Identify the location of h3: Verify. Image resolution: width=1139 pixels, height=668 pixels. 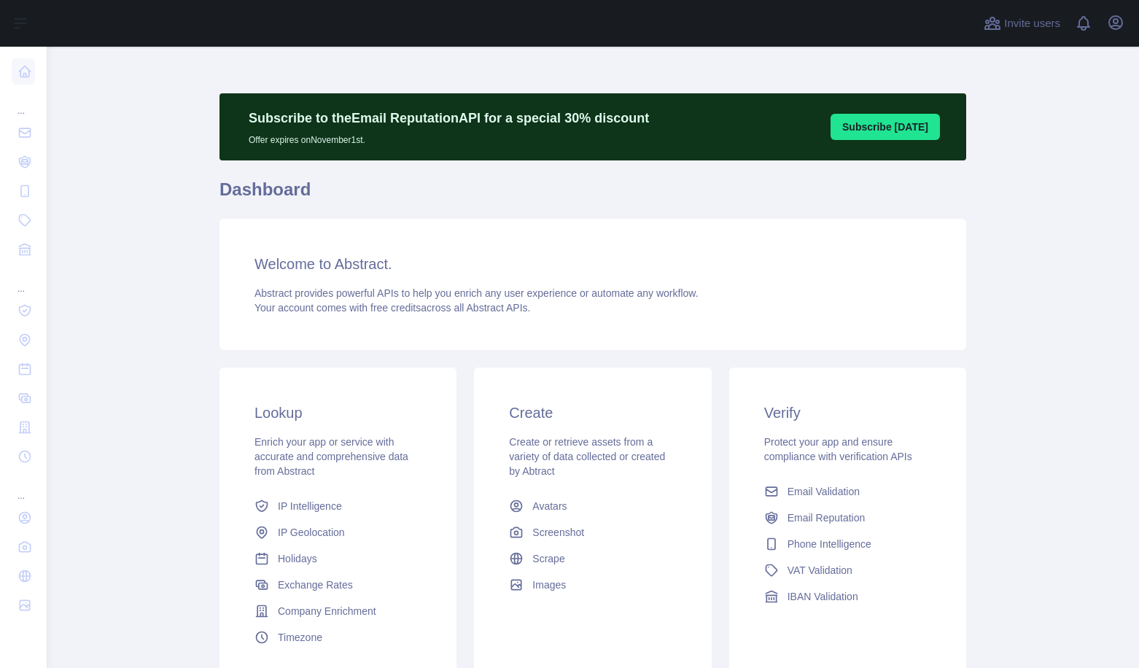
(847, 413).